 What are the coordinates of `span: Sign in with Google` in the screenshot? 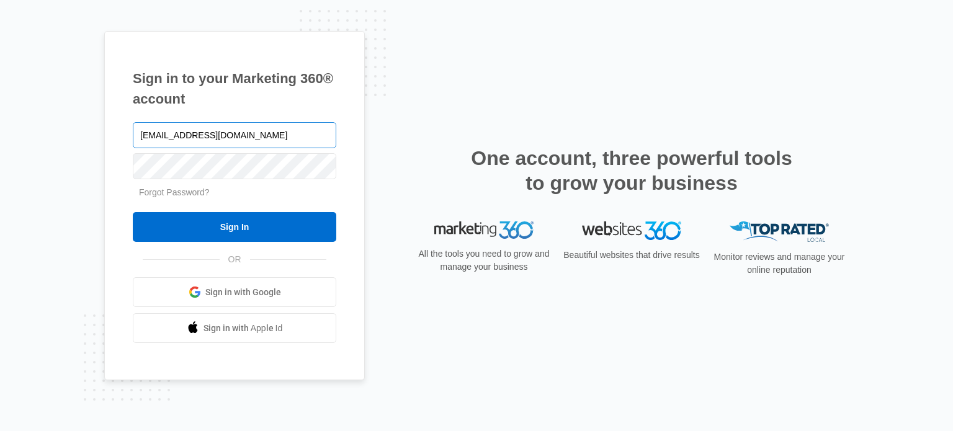 It's located at (243, 292).